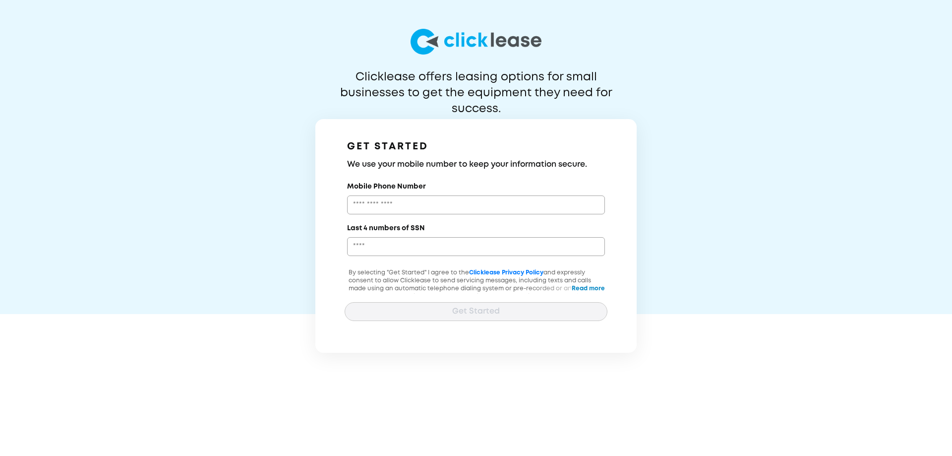  What do you see at coordinates (476, 293) in the screenshot?
I see `p: By selecting "Get Started" I agree to the and expressly consent to allow Clicklease to send servi...` at bounding box center [476, 293].